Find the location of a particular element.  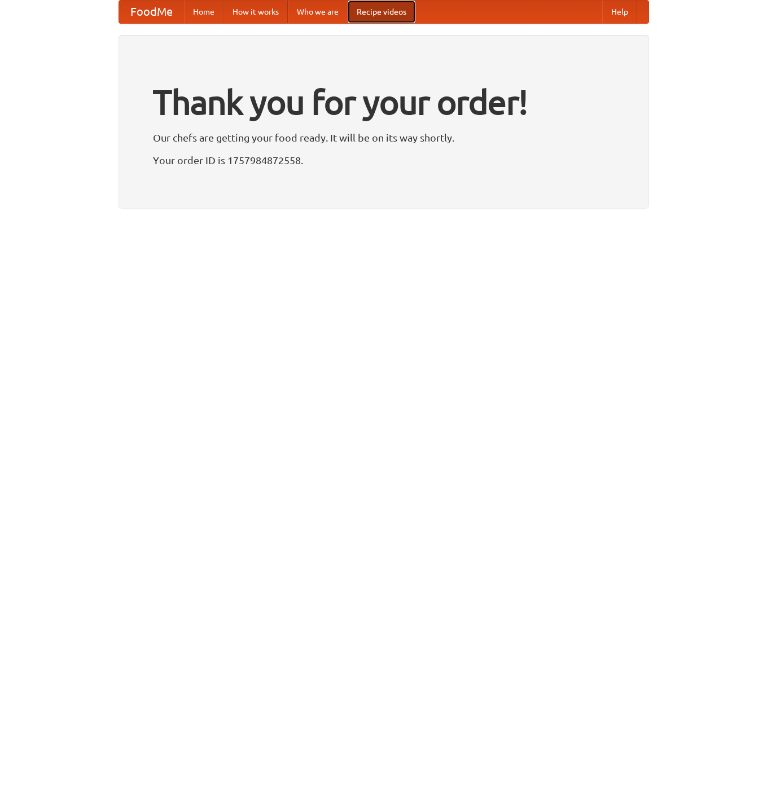

p: Our chefs are getting your food ready. It will be on its way shortly. is located at coordinates (384, 138).